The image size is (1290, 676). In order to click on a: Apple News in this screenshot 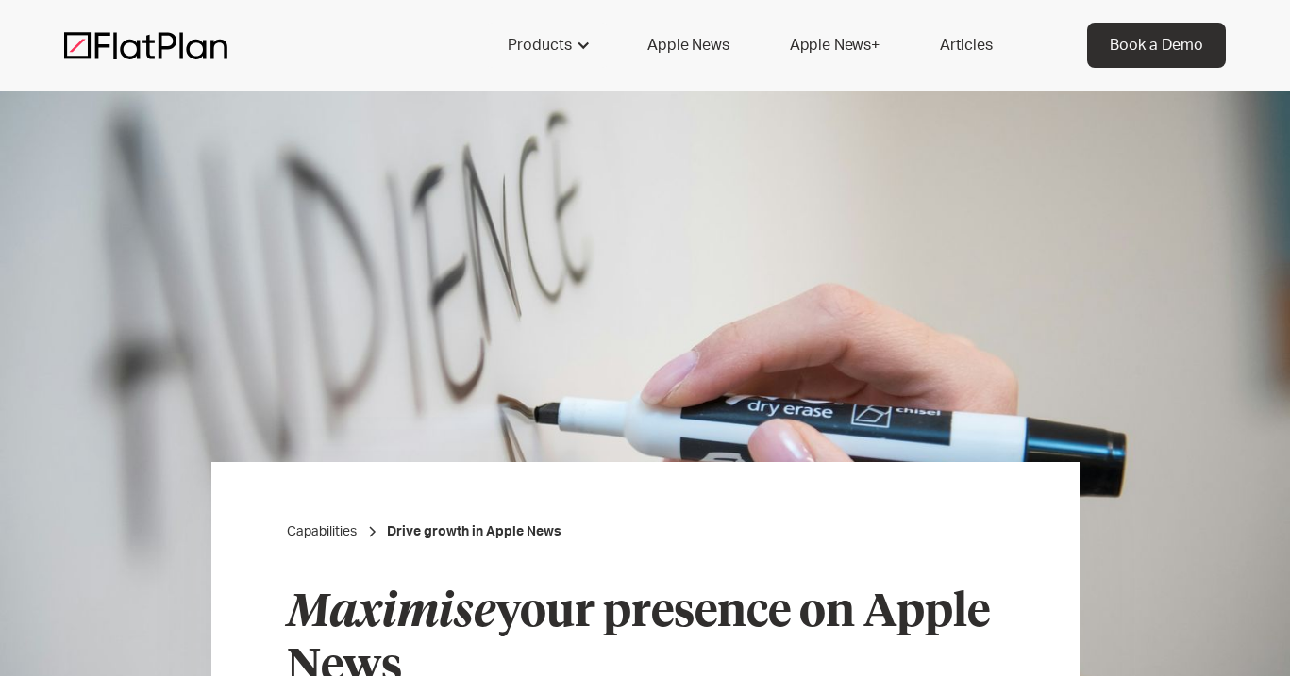, I will do `click(688, 45)`.